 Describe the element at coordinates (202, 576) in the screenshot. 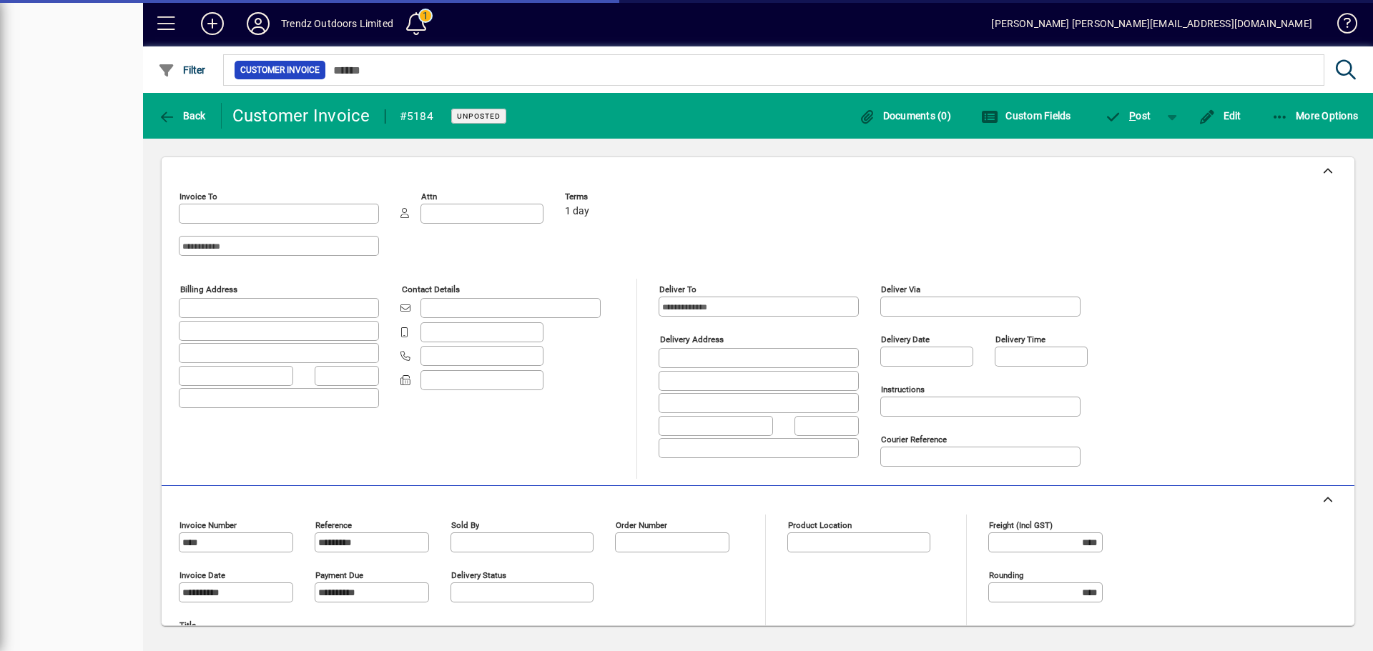

I see `mat-label: Invoice date` at that location.